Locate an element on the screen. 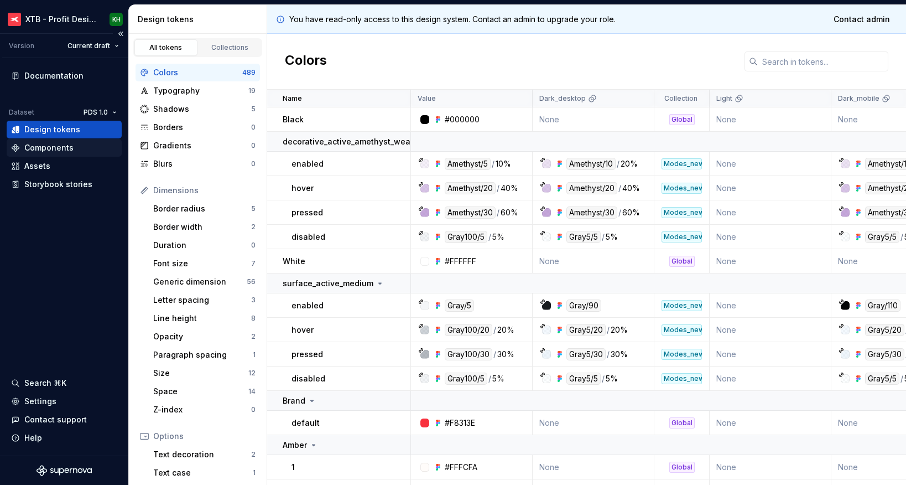 This screenshot has height=485, width=906. div: 56 is located at coordinates (251, 282).